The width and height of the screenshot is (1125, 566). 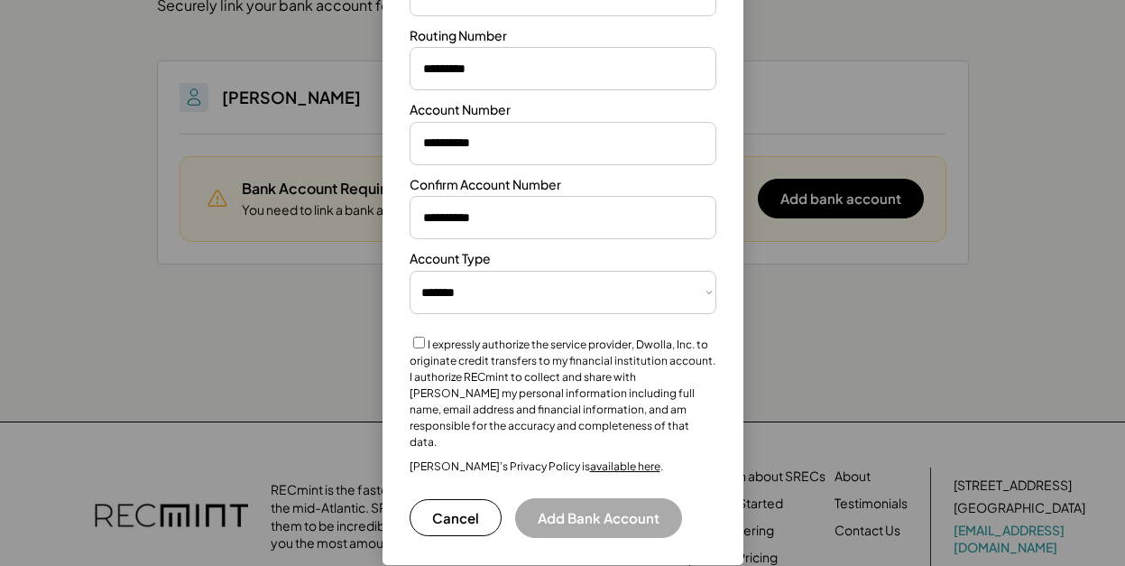 I want to click on button: Add Bank Account, so click(x=598, y=518).